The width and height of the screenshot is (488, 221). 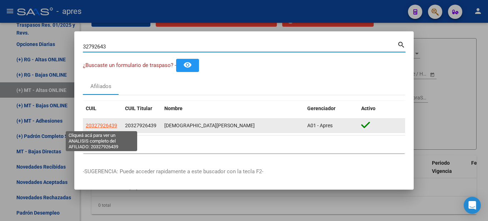 What do you see at coordinates (244, 172) in the screenshot?
I see `p: -SUGERENCIA: Puede acceder rapidamente a este buscador con la tecla F2-` at bounding box center [244, 172].